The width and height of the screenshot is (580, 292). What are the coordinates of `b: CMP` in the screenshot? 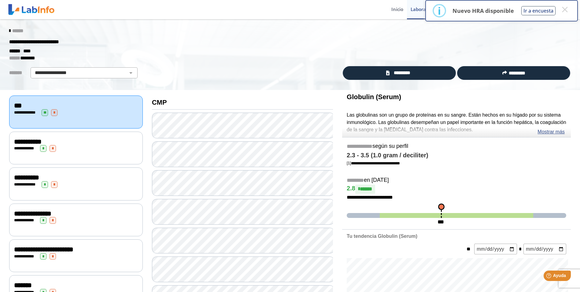 It's located at (159, 102).